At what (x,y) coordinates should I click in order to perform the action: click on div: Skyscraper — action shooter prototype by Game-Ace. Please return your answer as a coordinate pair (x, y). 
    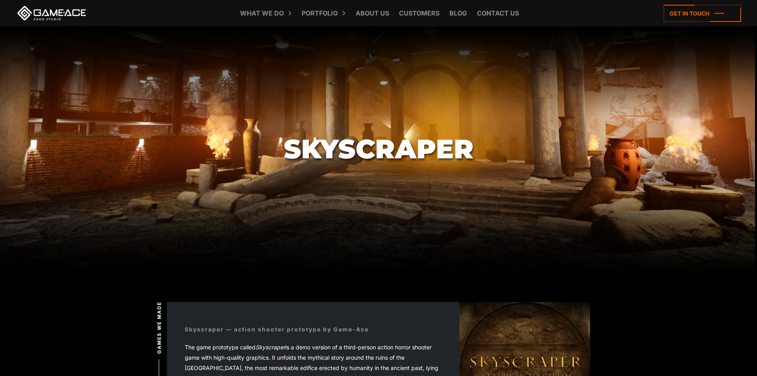
    Looking at the image, I should click on (277, 329).